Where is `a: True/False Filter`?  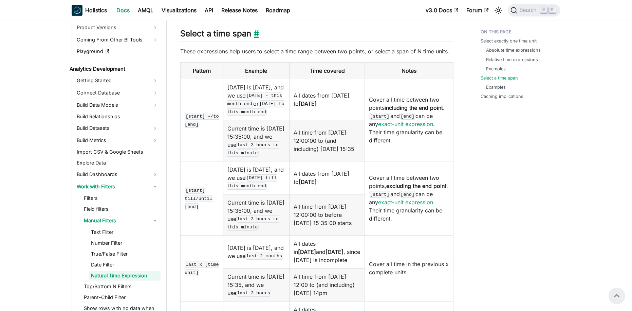 a: True/False Filter is located at coordinates (125, 254).